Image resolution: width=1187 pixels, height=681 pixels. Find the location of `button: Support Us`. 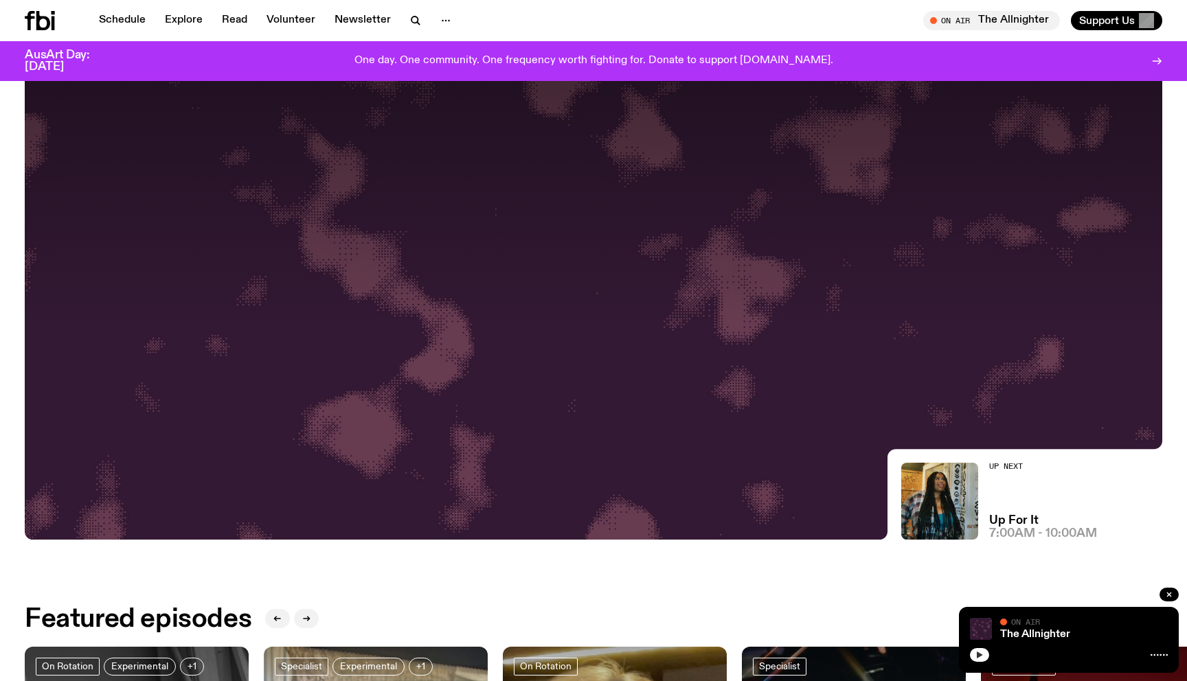

button: Support Us is located at coordinates (1116, 21).